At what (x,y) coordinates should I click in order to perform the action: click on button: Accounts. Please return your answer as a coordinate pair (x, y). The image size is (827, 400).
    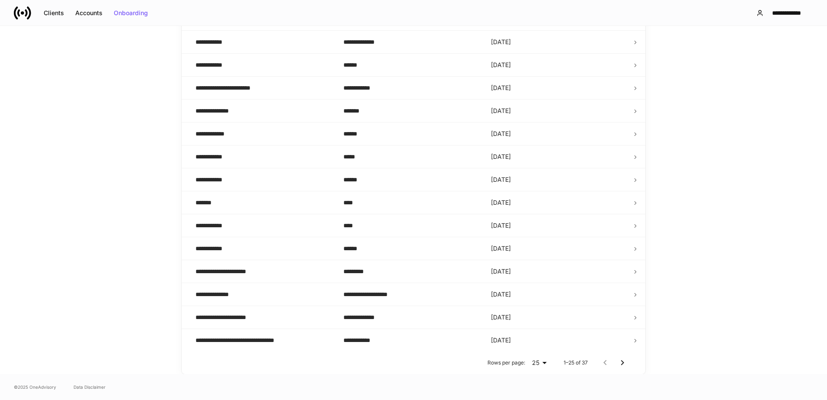
    Looking at the image, I should click on (89, 13).